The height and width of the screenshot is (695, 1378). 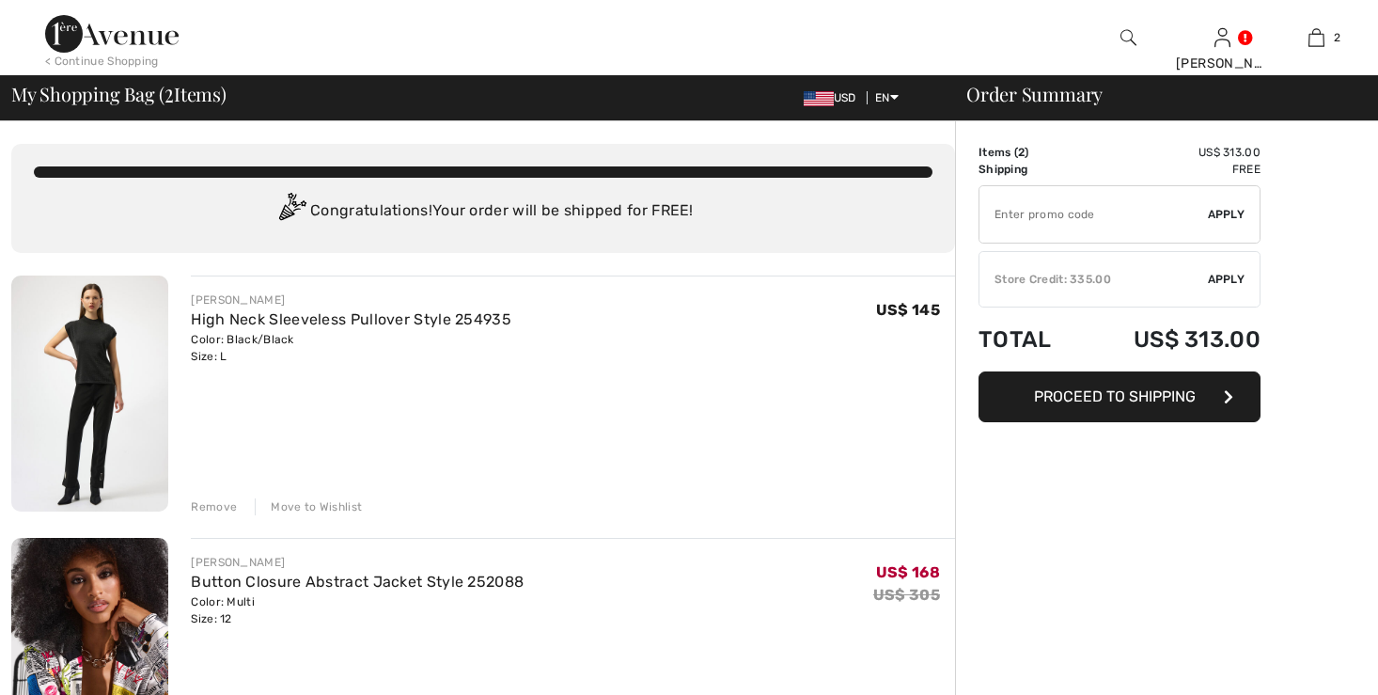 What do you see at coordinates (908, 571) in the screenshot?
I see `span: US$ 168` at bounding box center [908, 571].